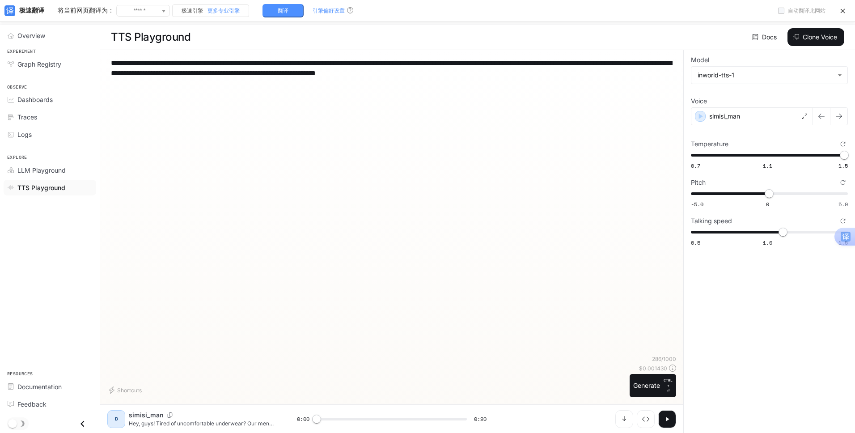 Image resolution: width=855 pixels, height=433 pixels. What do you see at coordinates (697, 204) in the screenshot?
I see `span: -5.0` at bounding box center [697, 204].